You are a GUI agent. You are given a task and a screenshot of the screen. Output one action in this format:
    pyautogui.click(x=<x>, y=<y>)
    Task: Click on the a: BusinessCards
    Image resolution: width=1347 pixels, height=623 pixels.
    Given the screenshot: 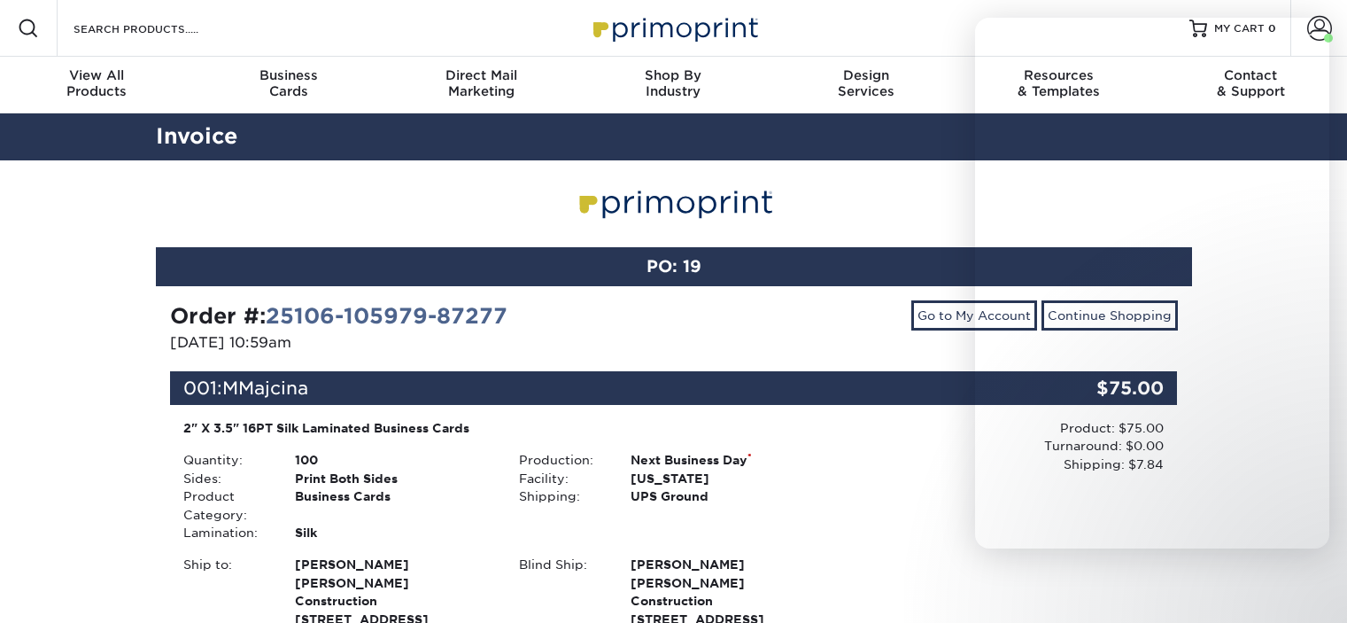 What is the action you would take?
    pyautogui.click(x=288, y=85)
    